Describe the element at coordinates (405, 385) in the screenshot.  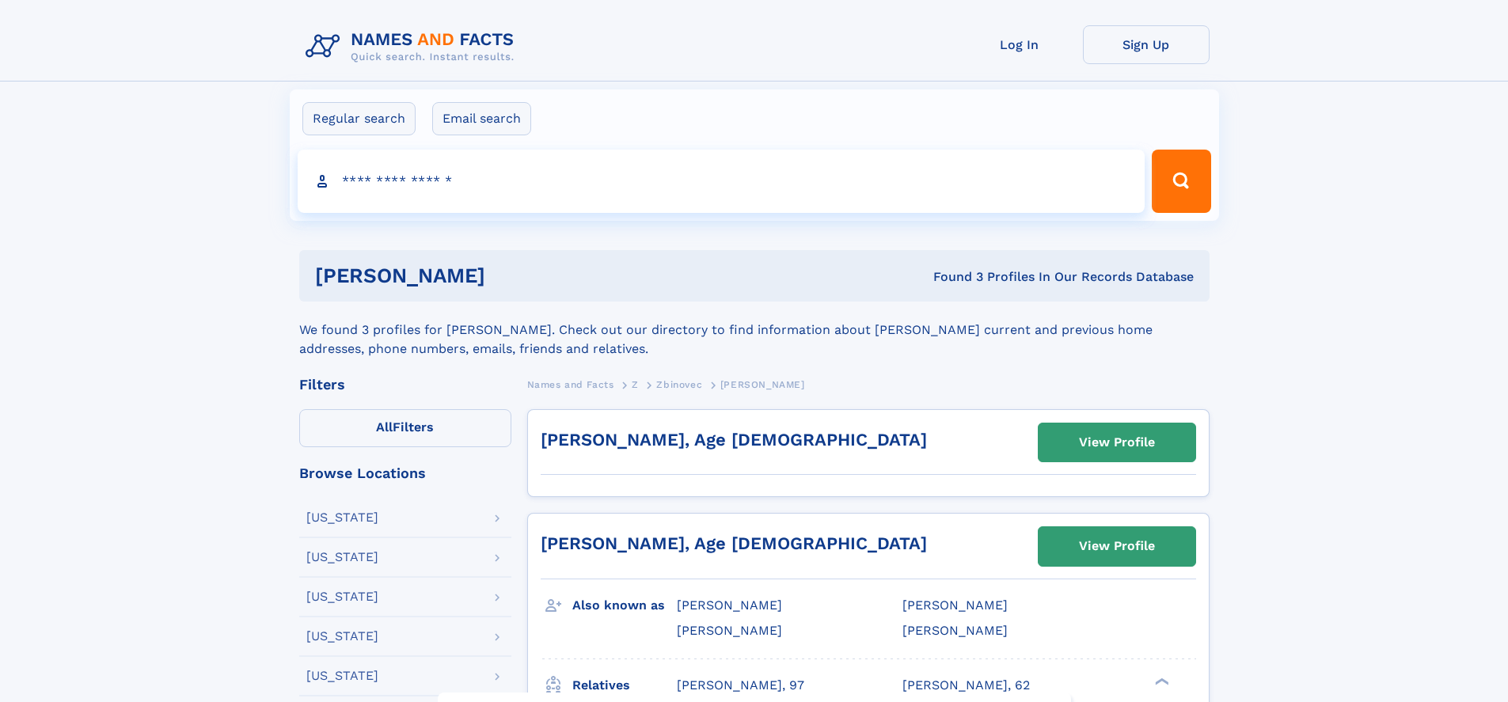
I see `div: Filters` at that location.